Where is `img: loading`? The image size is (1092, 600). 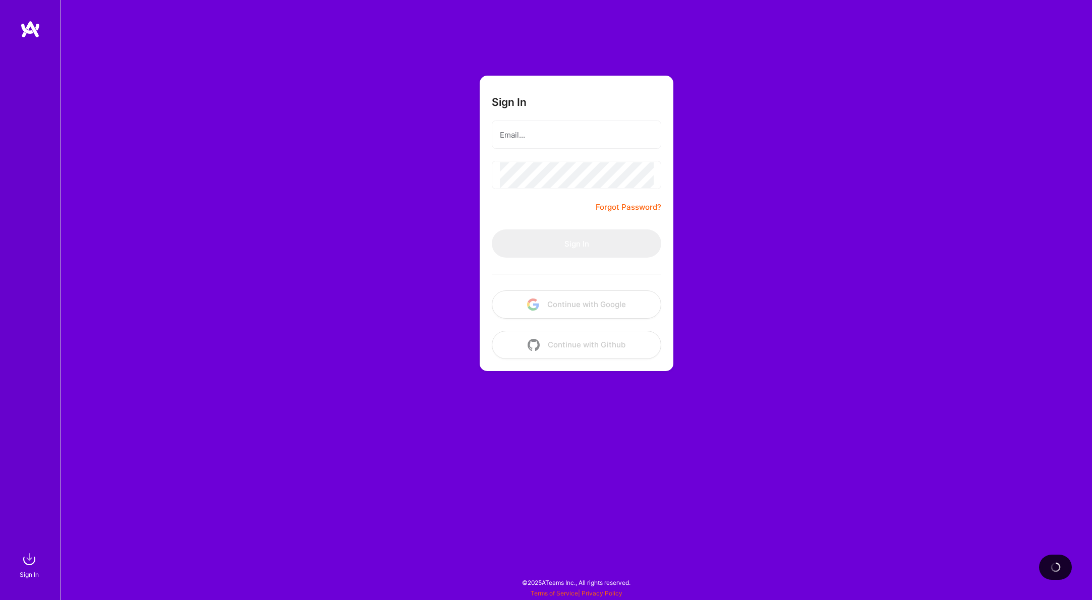 img: loading is located at coordinates (1056, 568).